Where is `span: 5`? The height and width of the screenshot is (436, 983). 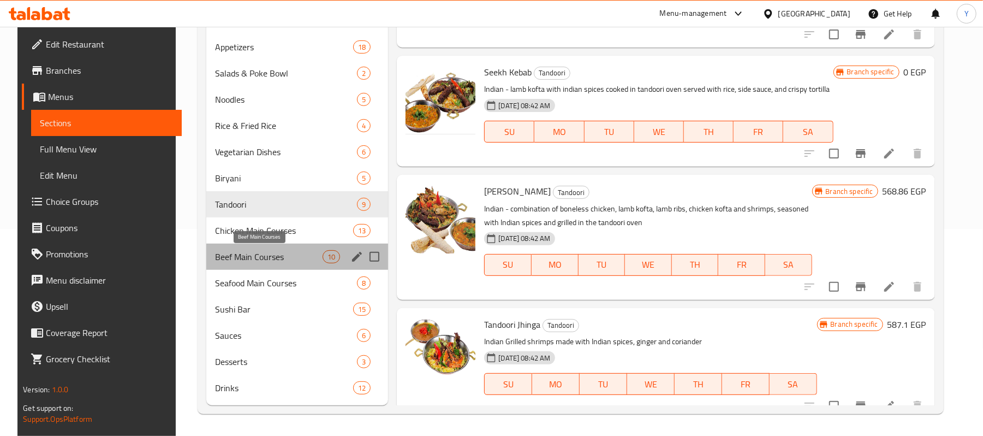
span: 5 is located at coordinates (364, 178).